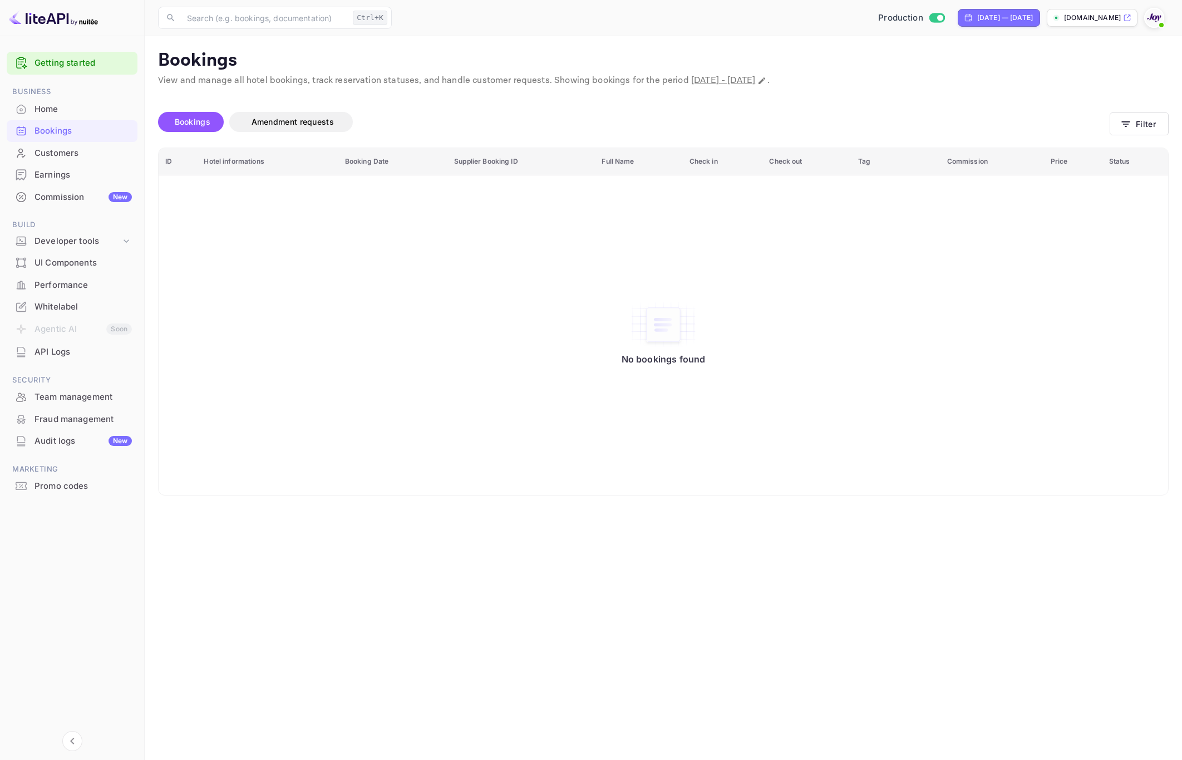 Image resolution: width=1182 pixels, height=760 pixels. What do you see at coordinates (911, 18) in the screenshot?
I see `div: Switch to Sandbox mode` at bounding box center [911, 18].